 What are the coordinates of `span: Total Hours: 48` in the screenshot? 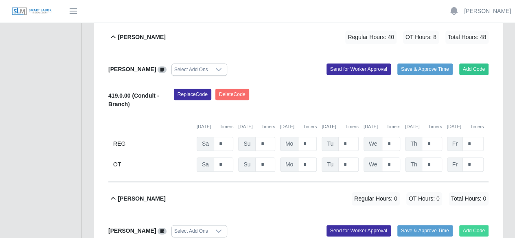 It's located at (467, 37).